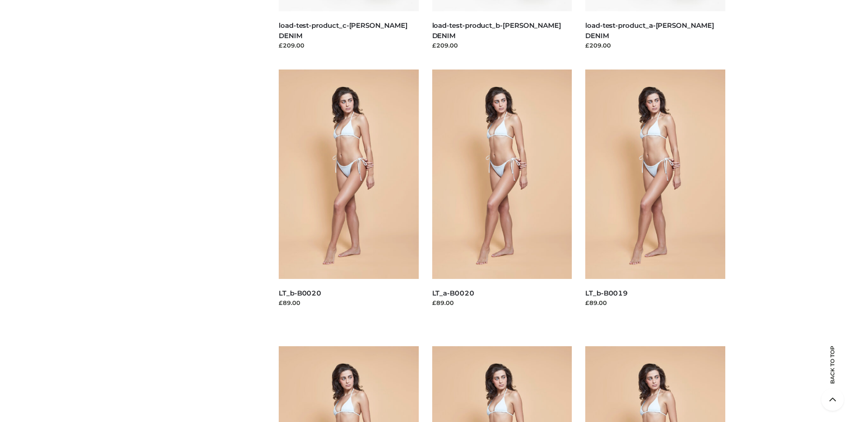 The image size is (855, 422). I want to click on a: LT_b-B0020, so click(300, 293).